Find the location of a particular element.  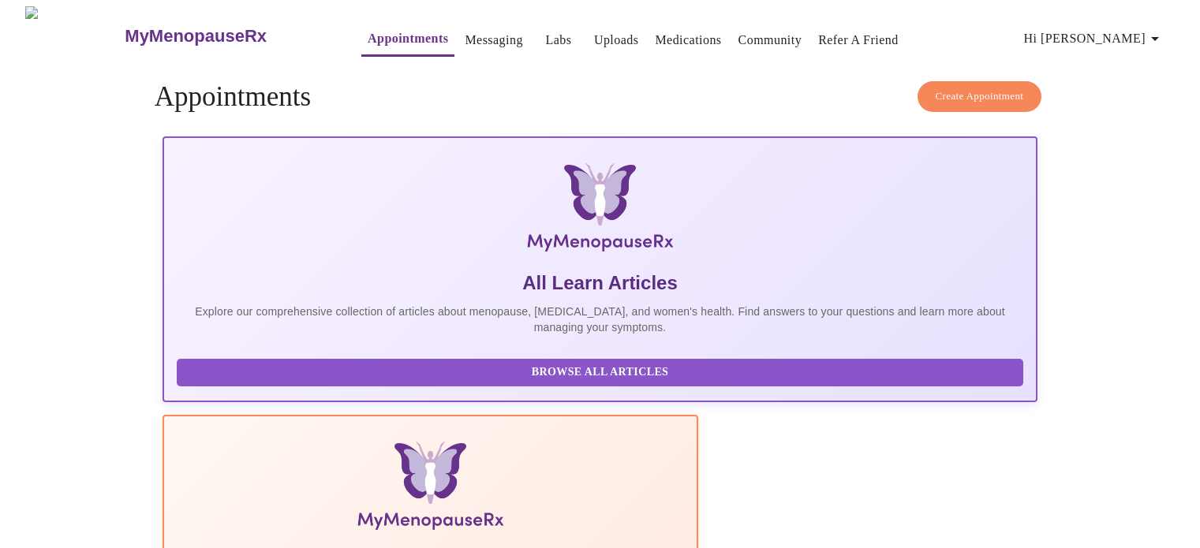

button: Refer a Friend is located at coordinates (858, 40).